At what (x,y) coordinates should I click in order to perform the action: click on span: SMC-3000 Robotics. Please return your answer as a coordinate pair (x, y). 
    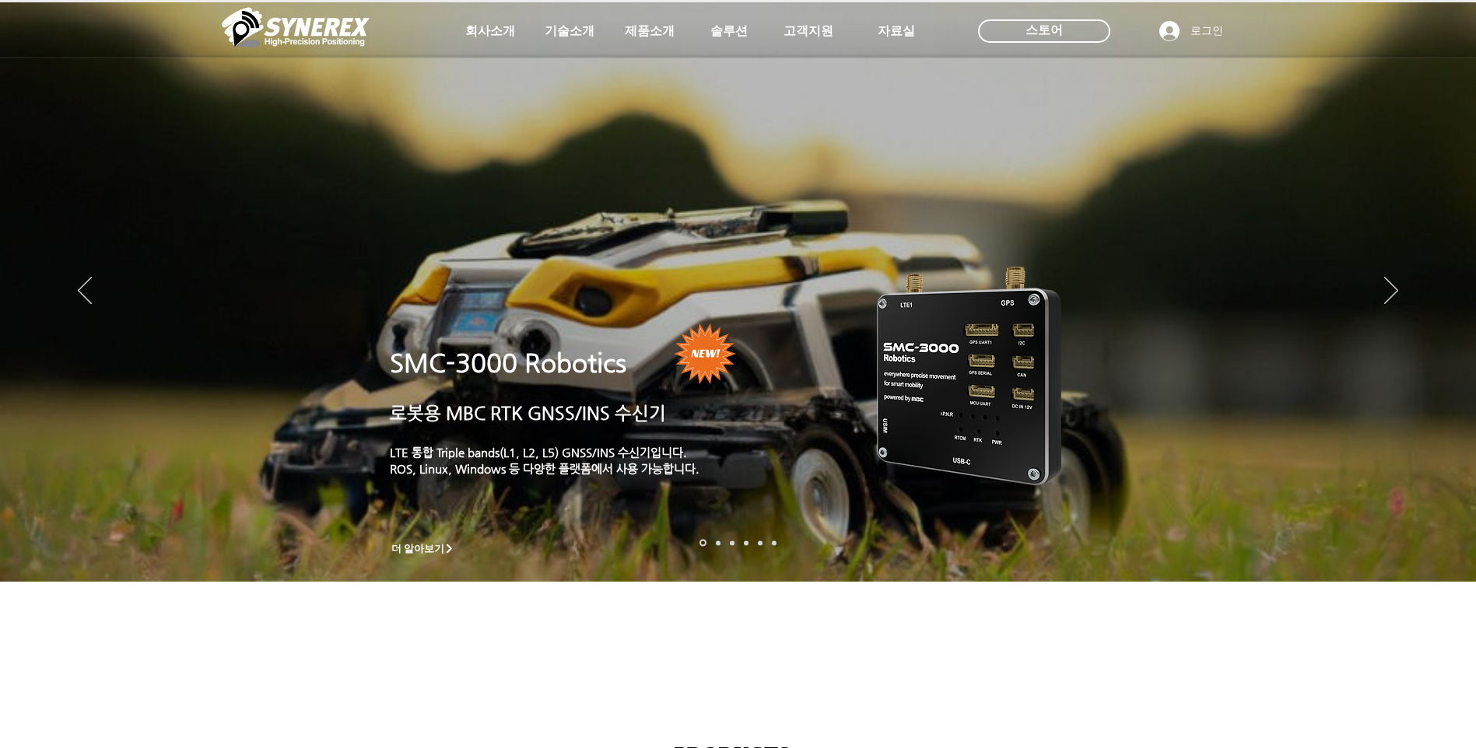
    Looking at the image, I should click on (508, 363).